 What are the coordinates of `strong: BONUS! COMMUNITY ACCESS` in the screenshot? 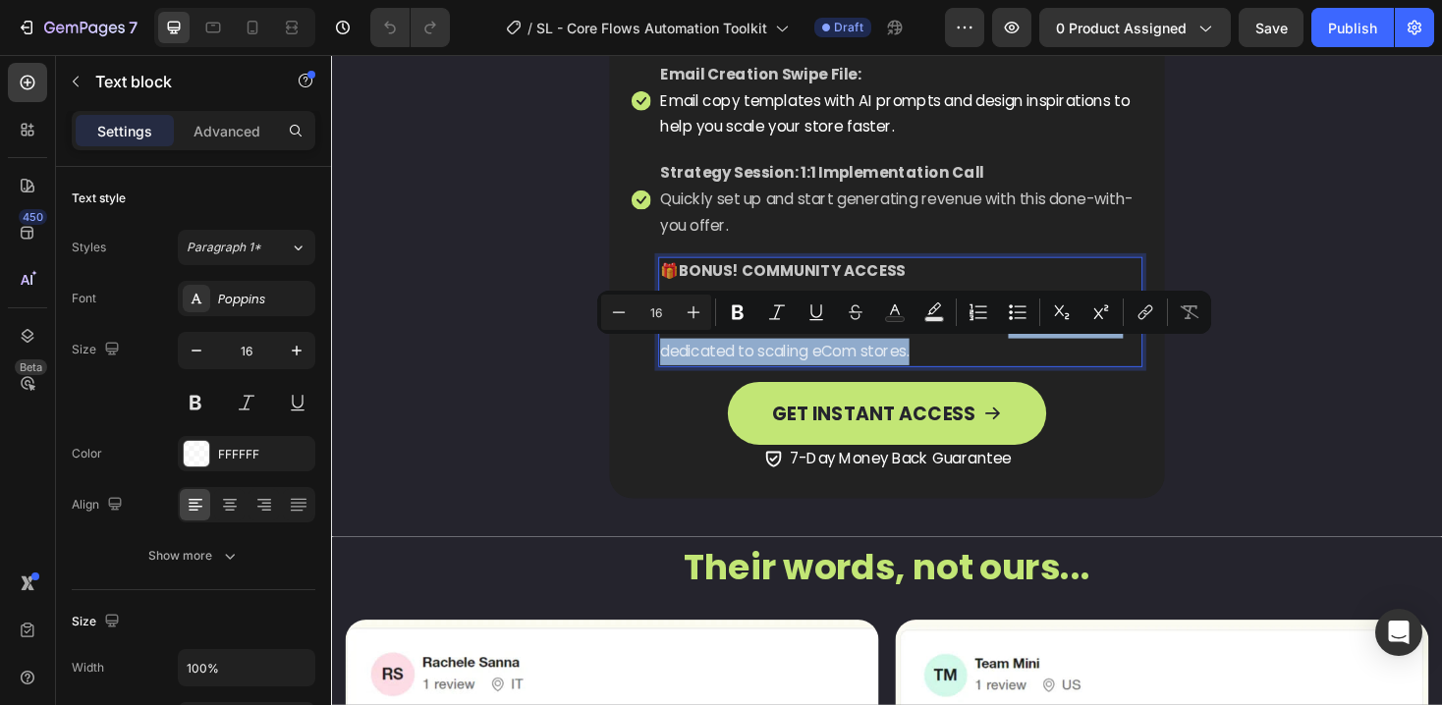 It's located at (488, 229).